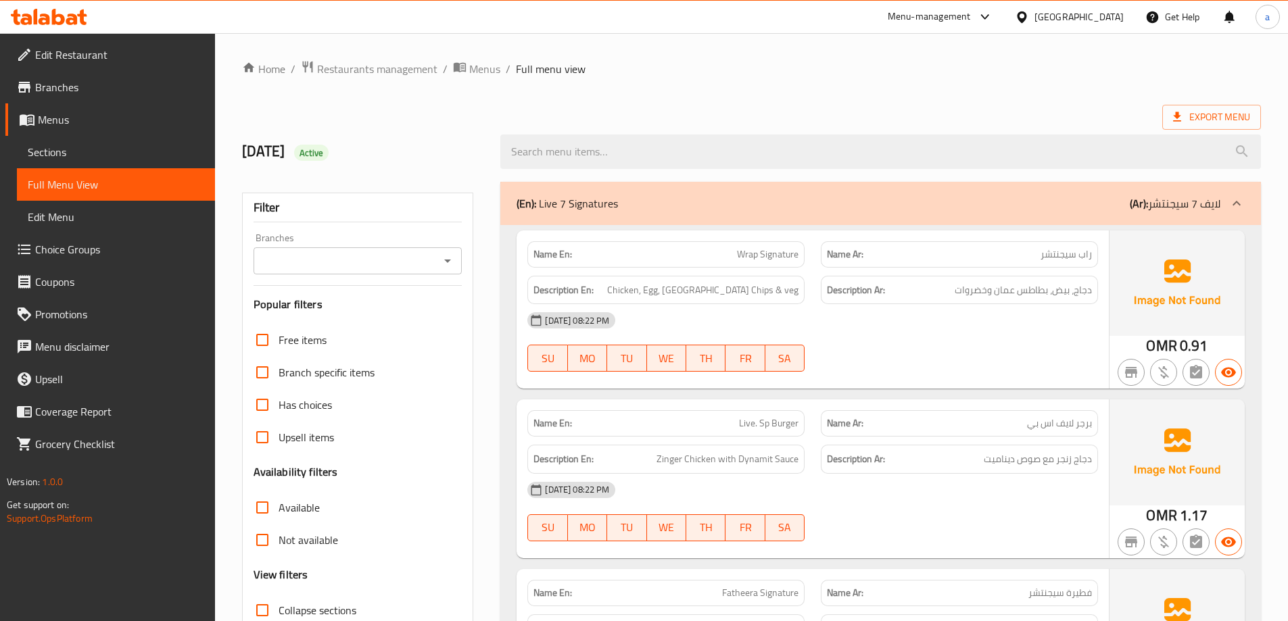 The height and width of the screenshot is (621, 1288). What do you see at coordinates (116, 185) in the screenshot?
I see `a: Full Menu View` at bounding box center [116, 185].